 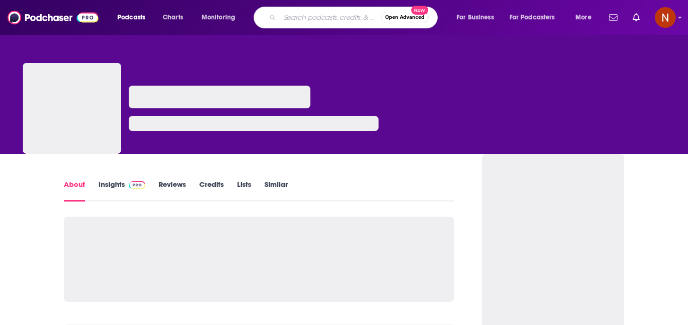 What do you see at coordinates (131, 18) in the screenshot?
I see `span: Podcasts` at bounding box center [131, 18].